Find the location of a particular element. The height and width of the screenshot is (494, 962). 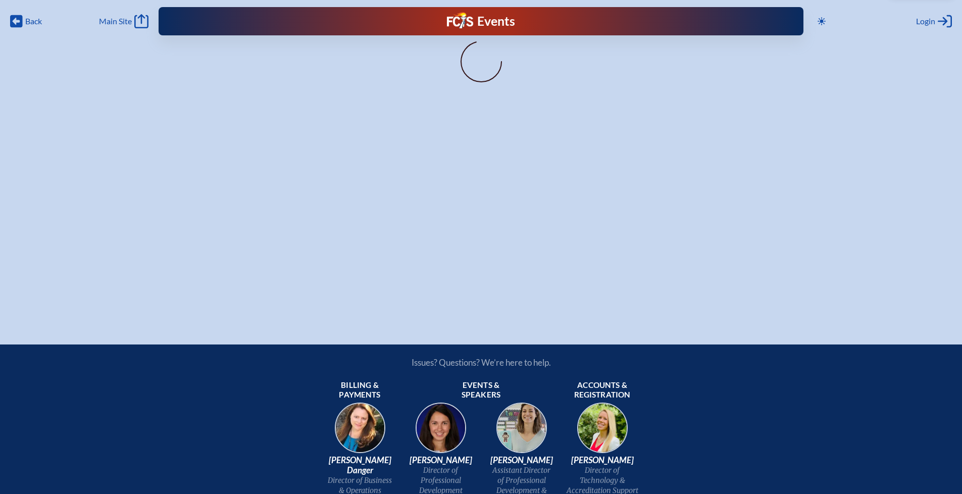

img: 9c64f3fb-7776-47f4-83d7-46a341952595 is located at coordinates (360, 432).